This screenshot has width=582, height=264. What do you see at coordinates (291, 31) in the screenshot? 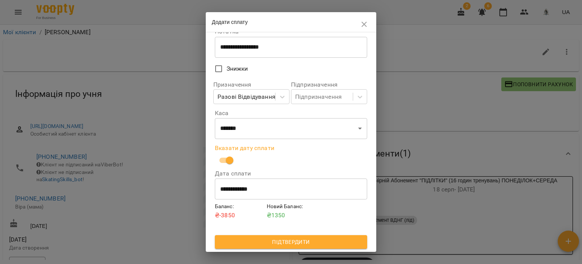
I see `label: Нотатка` at bounding box center [291, 31].